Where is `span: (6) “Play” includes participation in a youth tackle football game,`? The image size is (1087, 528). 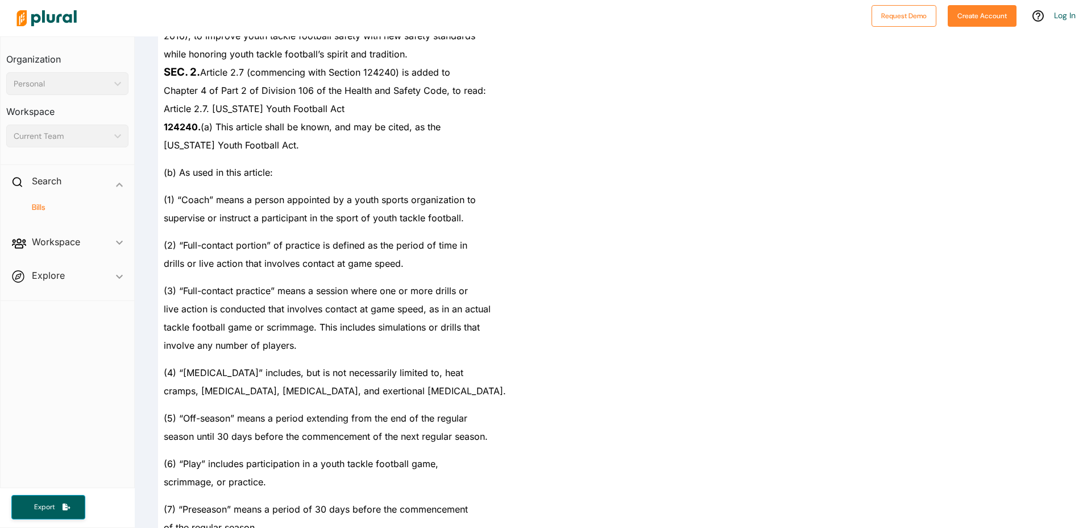
span: (6) “Play” includes participation in a youth tackle football game, is located at coordinates (301, 464).